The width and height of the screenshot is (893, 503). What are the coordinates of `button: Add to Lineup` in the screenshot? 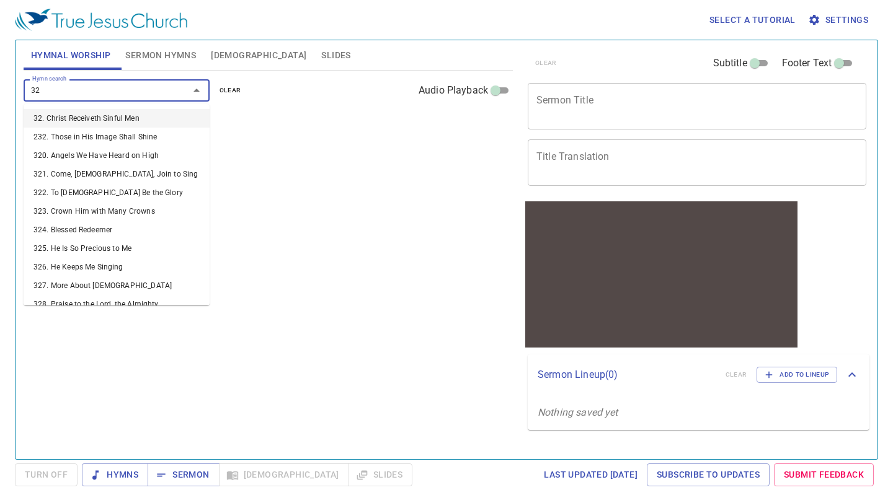 It's located at (797, 375).